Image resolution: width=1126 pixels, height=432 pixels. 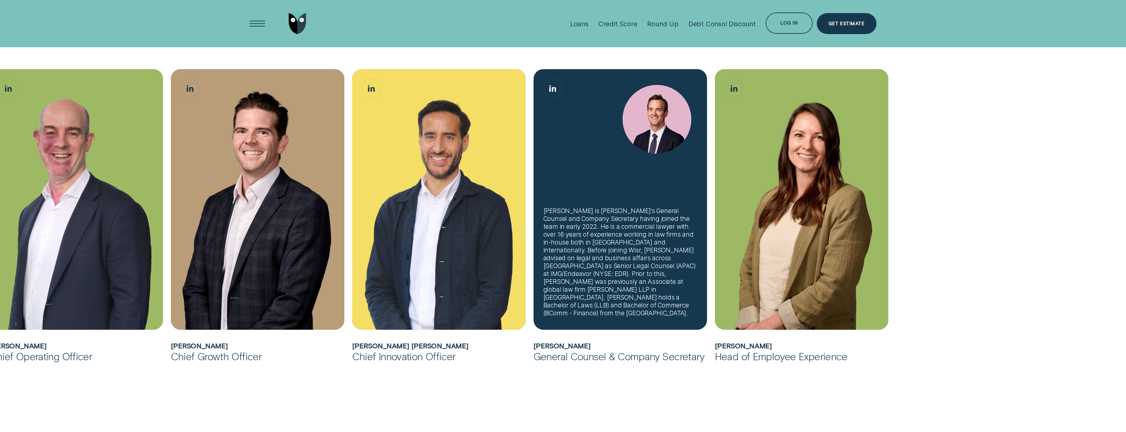 I want to click on a: Álvaro Carpio Colón, Chief Innovation Officer LinkedIn button, so click(x=372, y=88).